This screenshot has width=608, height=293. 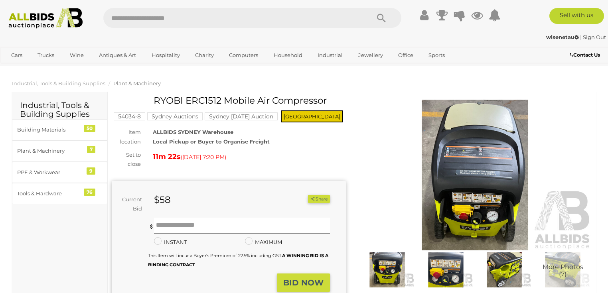 What do you see at coordinates (130, 204) in the screenshot?
I see `div: Current Bid` at bounding box center [130, 204].